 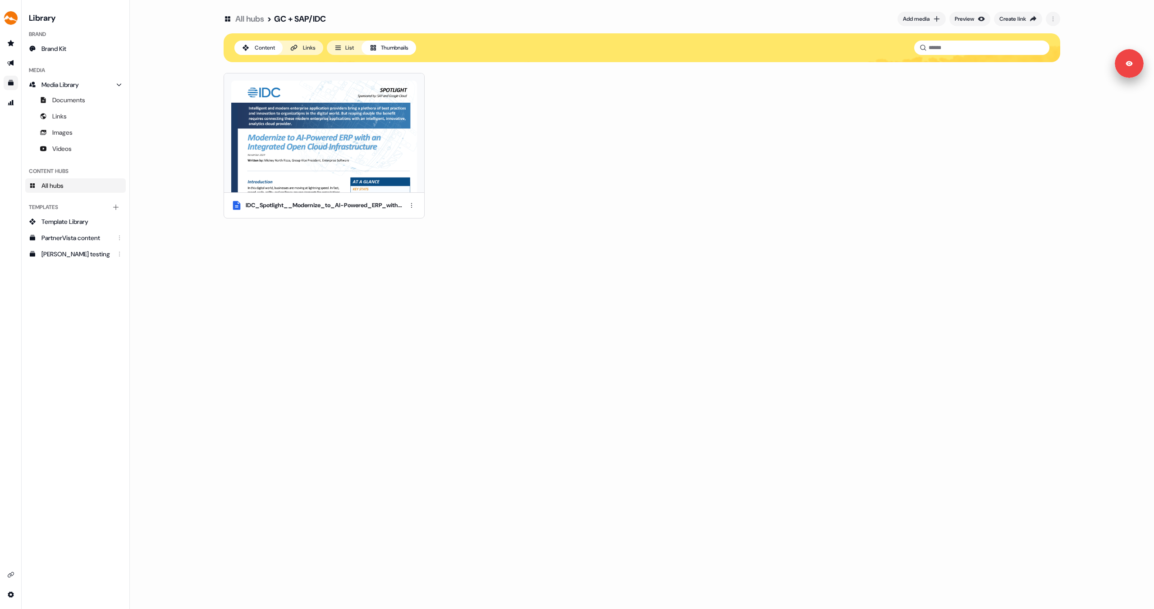 I want to click on div: Create link, so click(x=1012, y=19).